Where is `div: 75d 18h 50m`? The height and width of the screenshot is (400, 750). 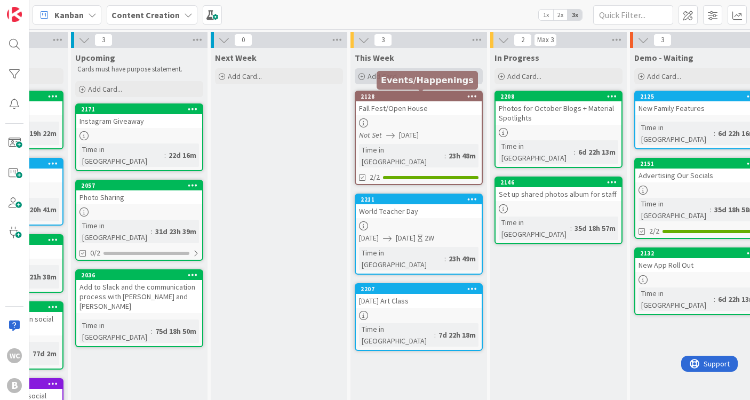 div: 75d 18h 50m is located at coordinates (176, 331).